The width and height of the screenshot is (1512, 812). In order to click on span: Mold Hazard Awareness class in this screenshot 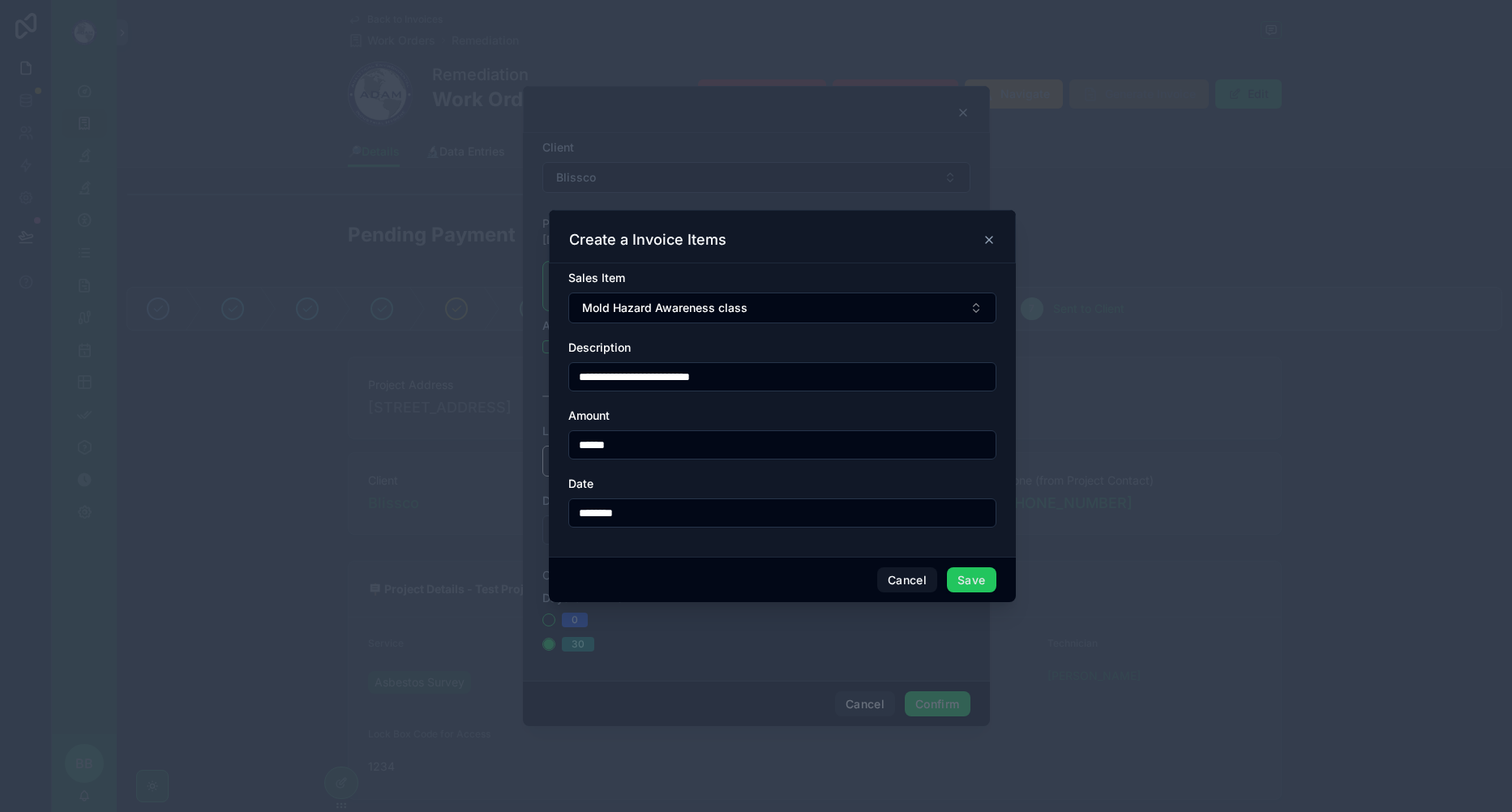, I will do `click(665, 308)`.